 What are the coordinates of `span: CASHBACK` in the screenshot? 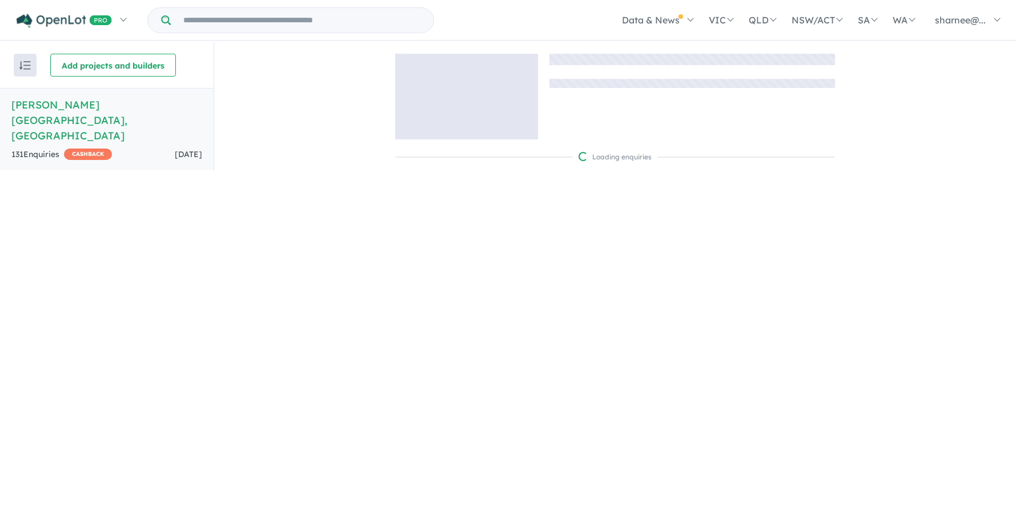 It's located at (88, 154).